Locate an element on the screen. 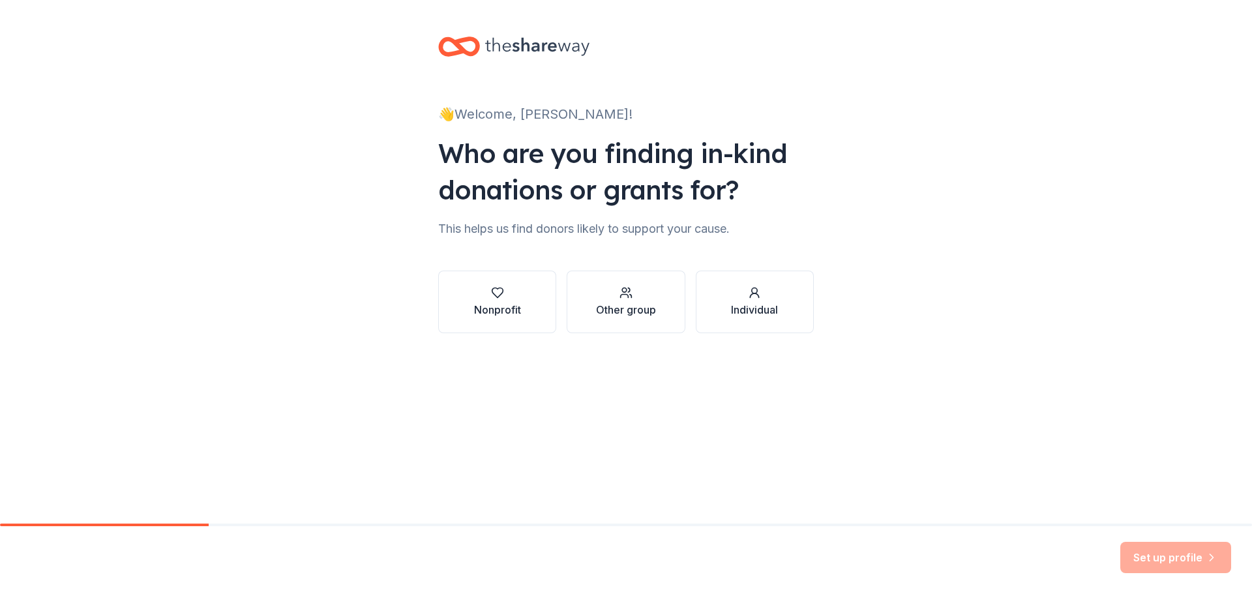 This screenshot has width=1252, height=594. div: Other group is located at coordinates (626, 310).